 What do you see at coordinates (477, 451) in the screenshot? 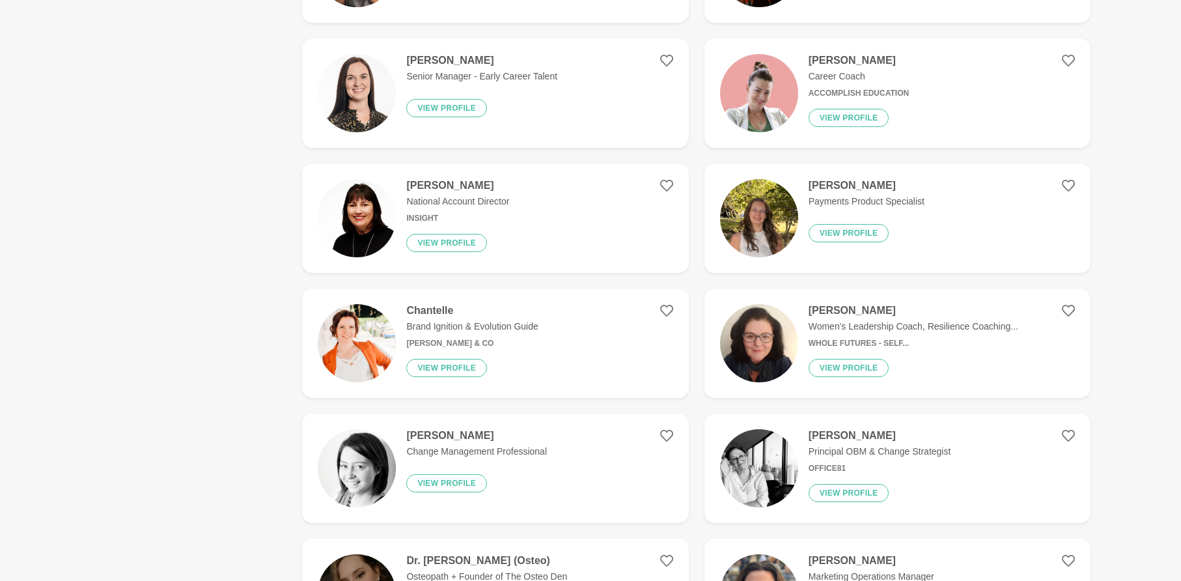
I see `p: Change Management Professional` at bounding box center [477, 451].